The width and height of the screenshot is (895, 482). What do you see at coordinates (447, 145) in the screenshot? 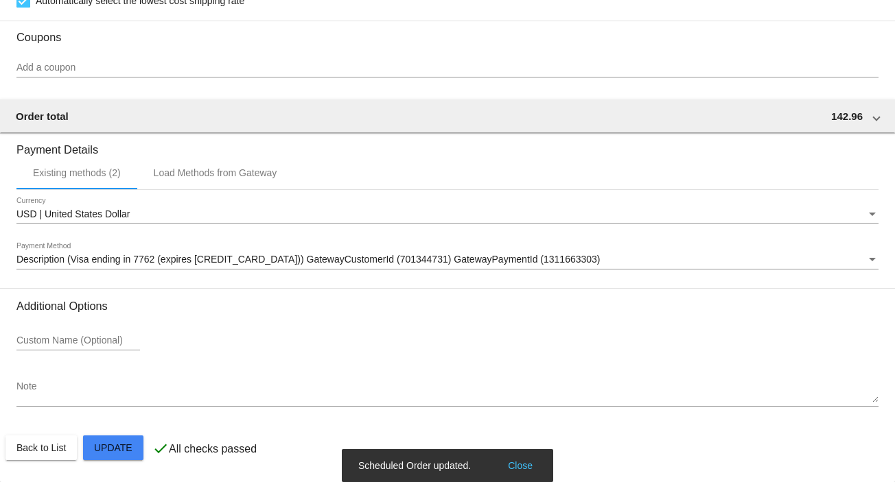
I see `h3: Payment Details` at bounding box center [447, 145].